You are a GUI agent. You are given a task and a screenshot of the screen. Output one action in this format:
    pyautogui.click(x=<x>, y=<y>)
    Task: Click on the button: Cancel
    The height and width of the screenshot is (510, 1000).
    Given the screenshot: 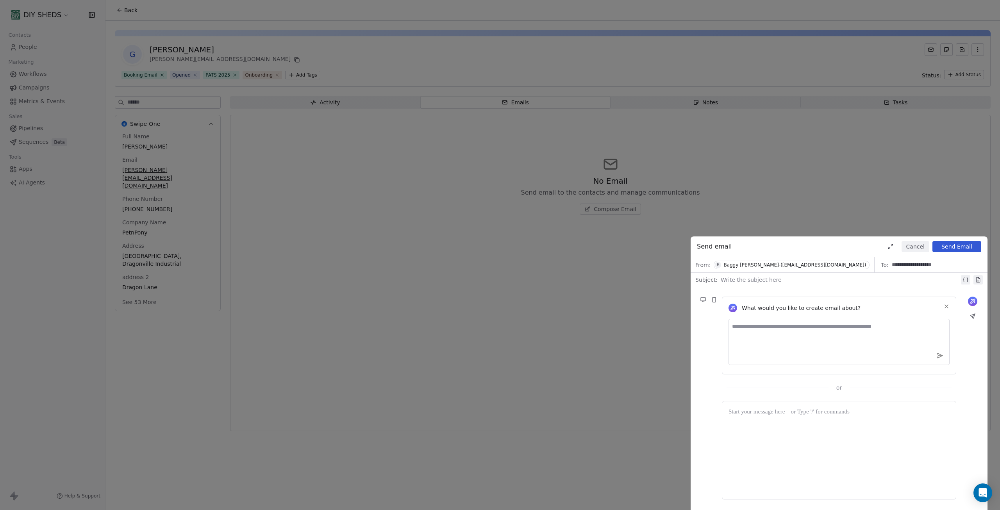 What is the action you would take?
    pyautogui.click(x=915, y=246)
    